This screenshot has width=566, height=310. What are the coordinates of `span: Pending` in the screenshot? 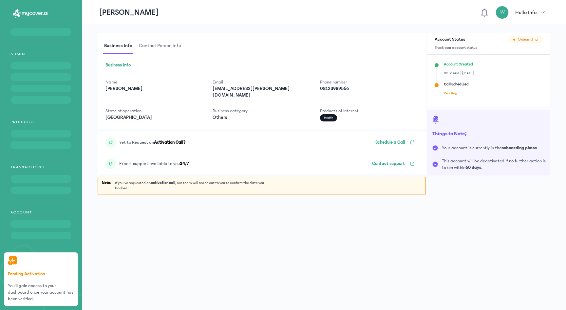 It's located at (450, 93).